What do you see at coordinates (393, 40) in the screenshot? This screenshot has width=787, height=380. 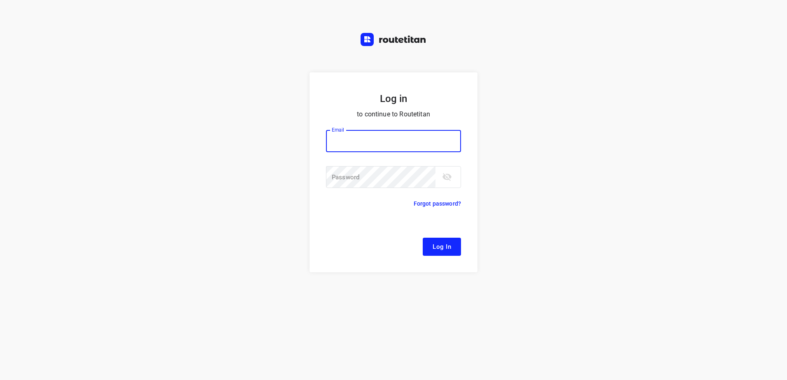 I see `img: Routetitan` at bounding box center [393, 40].